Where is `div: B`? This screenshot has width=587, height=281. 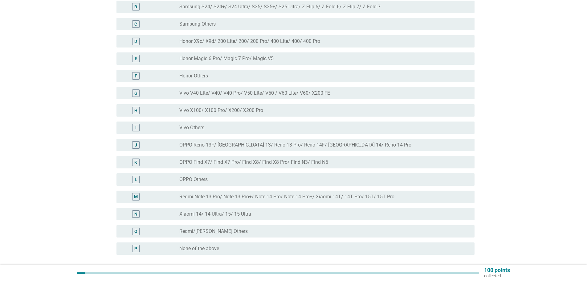
div: B is located at coordinates (135, 7).